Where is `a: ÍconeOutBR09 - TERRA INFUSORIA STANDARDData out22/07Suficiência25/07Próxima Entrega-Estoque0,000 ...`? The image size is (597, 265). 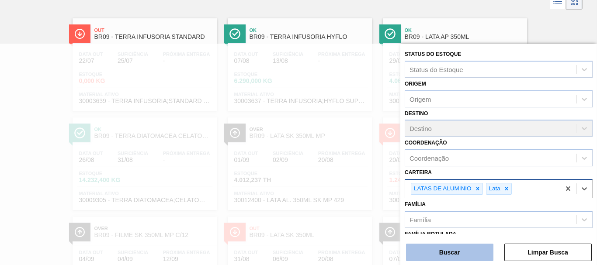
a: ÍconeOutBR09 - TERRA INFUSORIA STANDARDData out22/07Suficiência25/07Próxima Entrega-Estoque0,000 ... is located at coordinates (143, 61).